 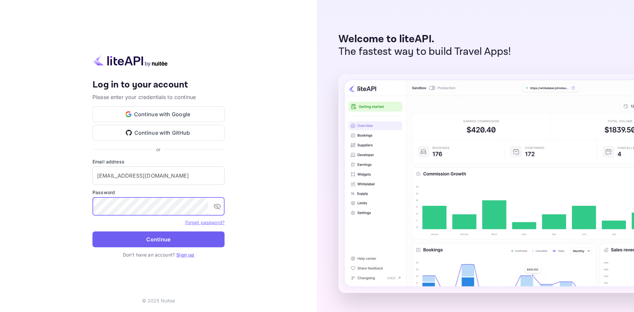 I want to click on p: Please enter your credentials to continue, so click(x=159, y=97).